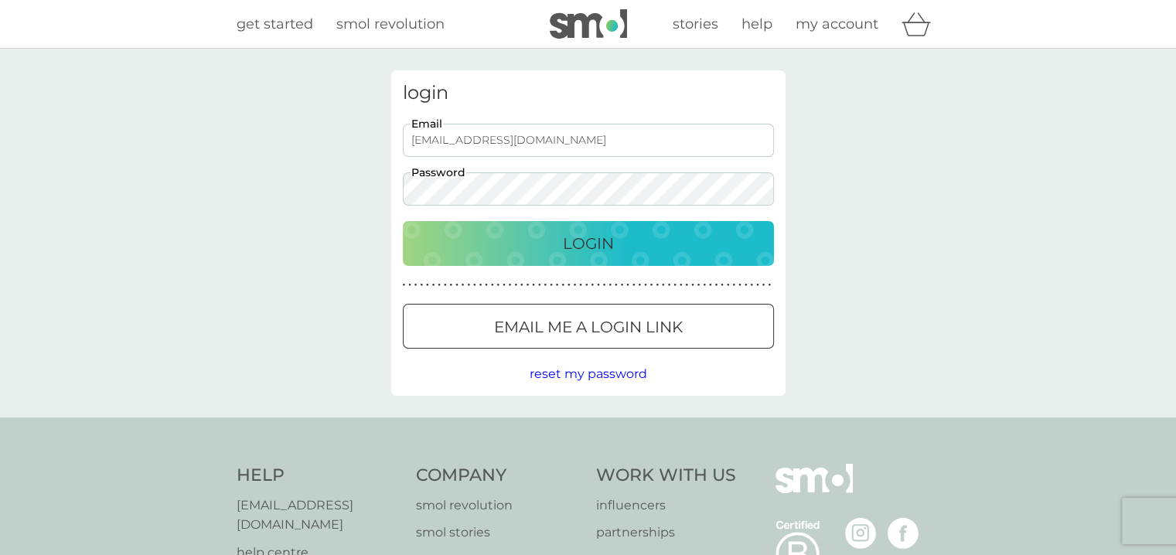  I want to click on a: stories, so click(695, 24).